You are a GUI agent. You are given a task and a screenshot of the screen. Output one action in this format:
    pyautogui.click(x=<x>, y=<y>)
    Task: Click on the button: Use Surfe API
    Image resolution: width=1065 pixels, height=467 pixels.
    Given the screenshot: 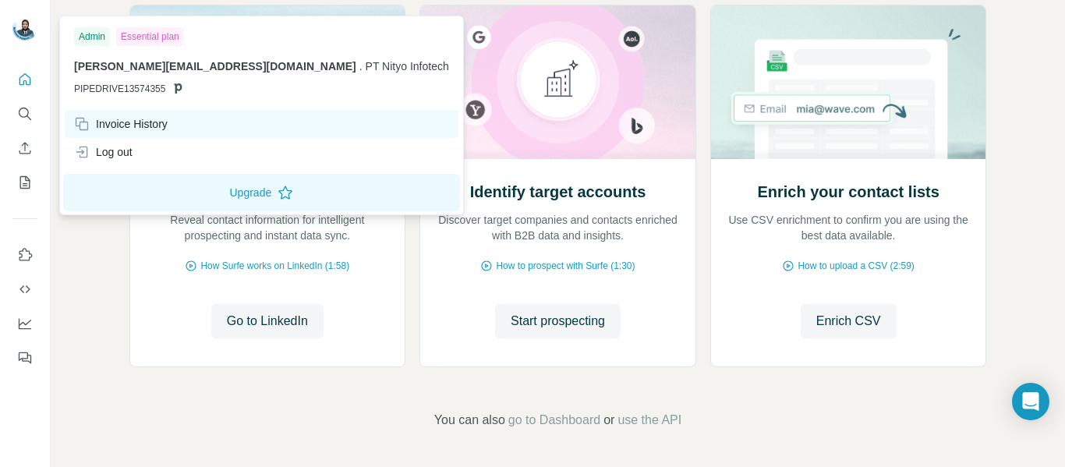 What is the action you would take?
    pyautogui.click(x=25, y=289)
    